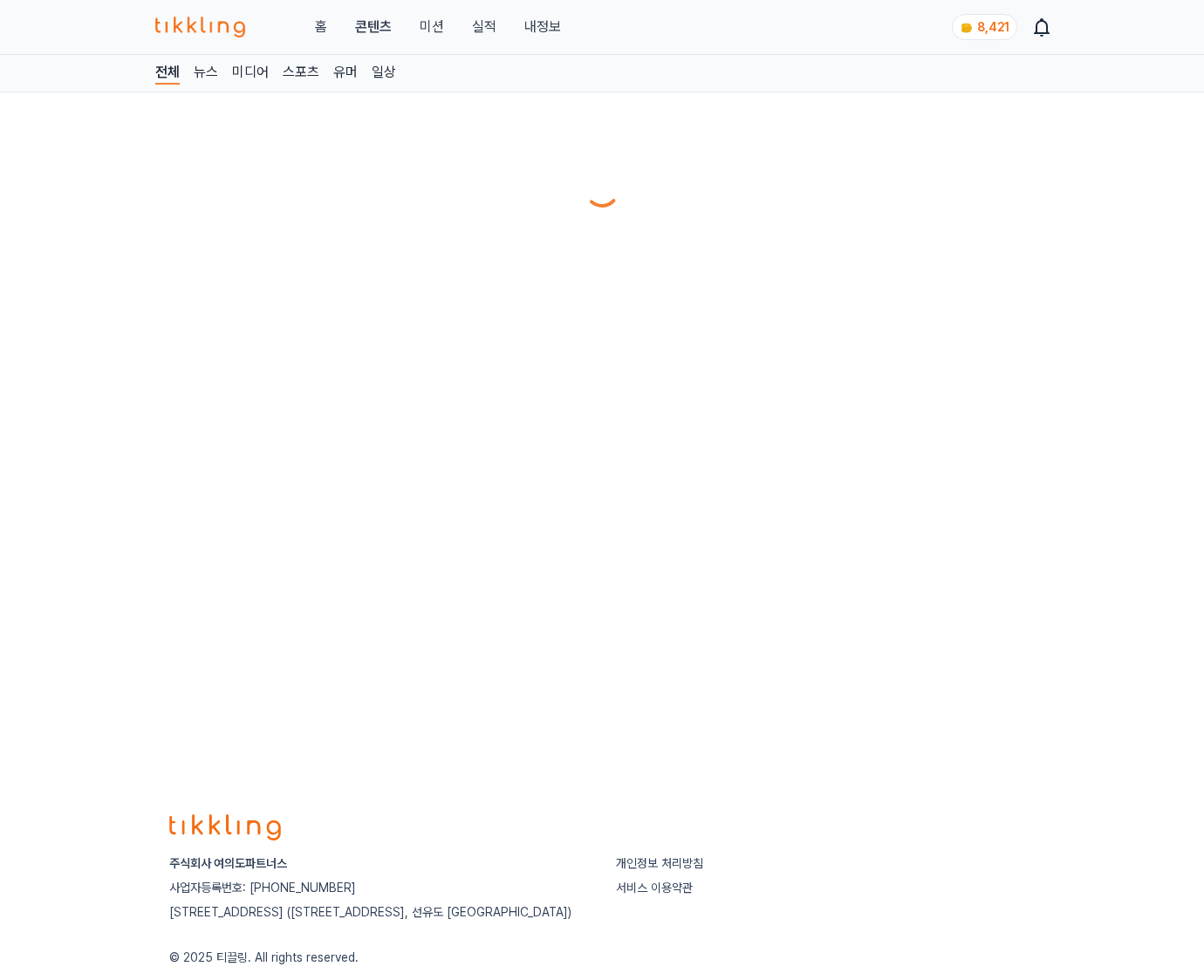  Describe the element at coordinates (301, 73) in the screenshot. I see `a: 스포츠` at that location.